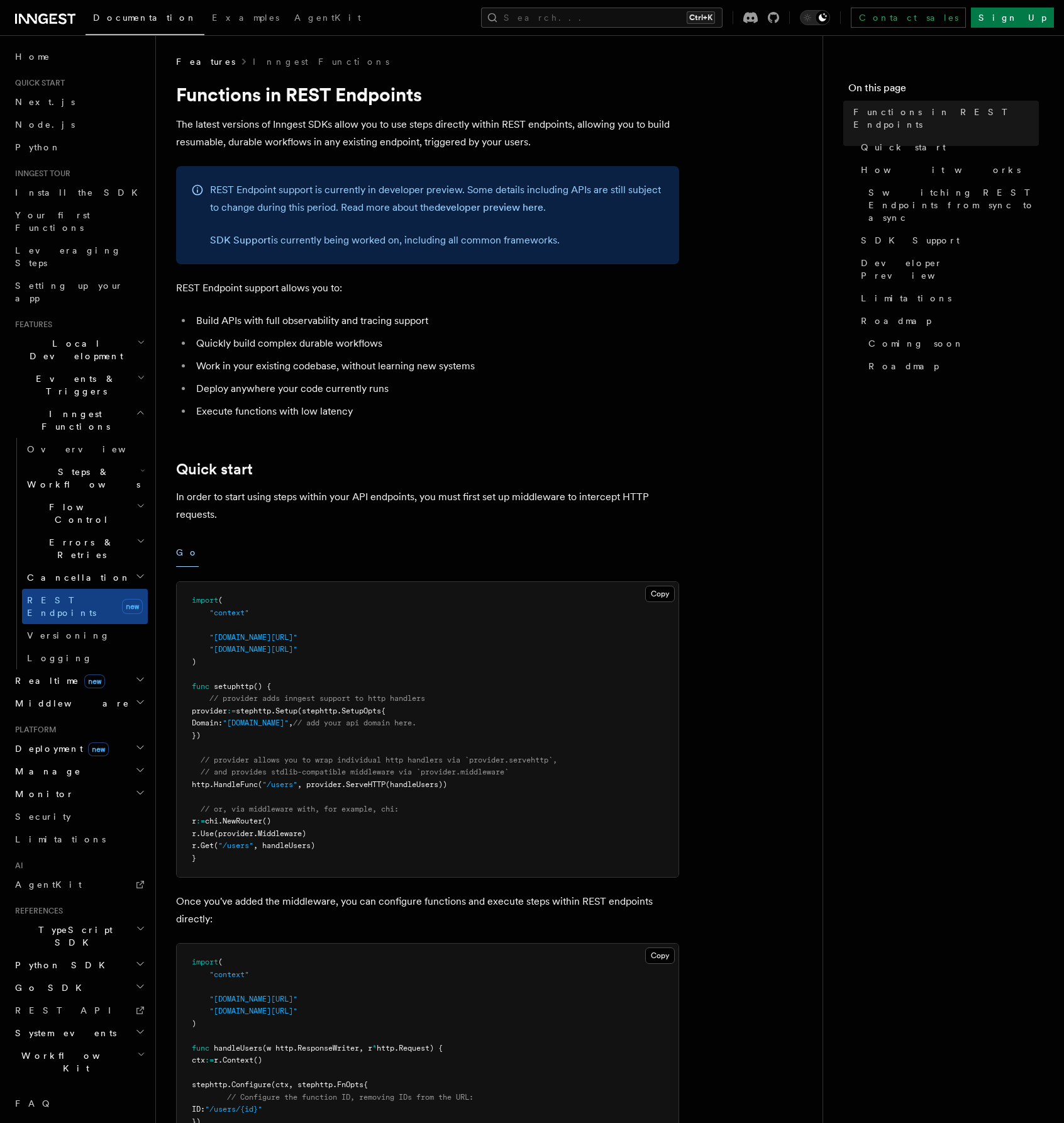 This screenshot has height=1123, width=1064. Describe the element at coordinates (317, 698) in the screenshot. I see `span: // provider adds inngest support to http handlers` at that location.